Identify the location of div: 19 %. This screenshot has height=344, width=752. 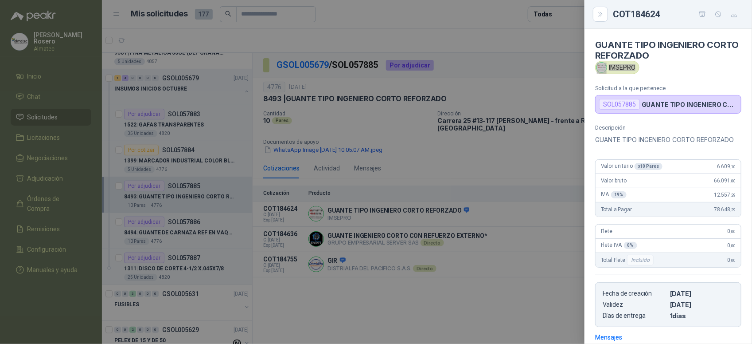
(619, 195).